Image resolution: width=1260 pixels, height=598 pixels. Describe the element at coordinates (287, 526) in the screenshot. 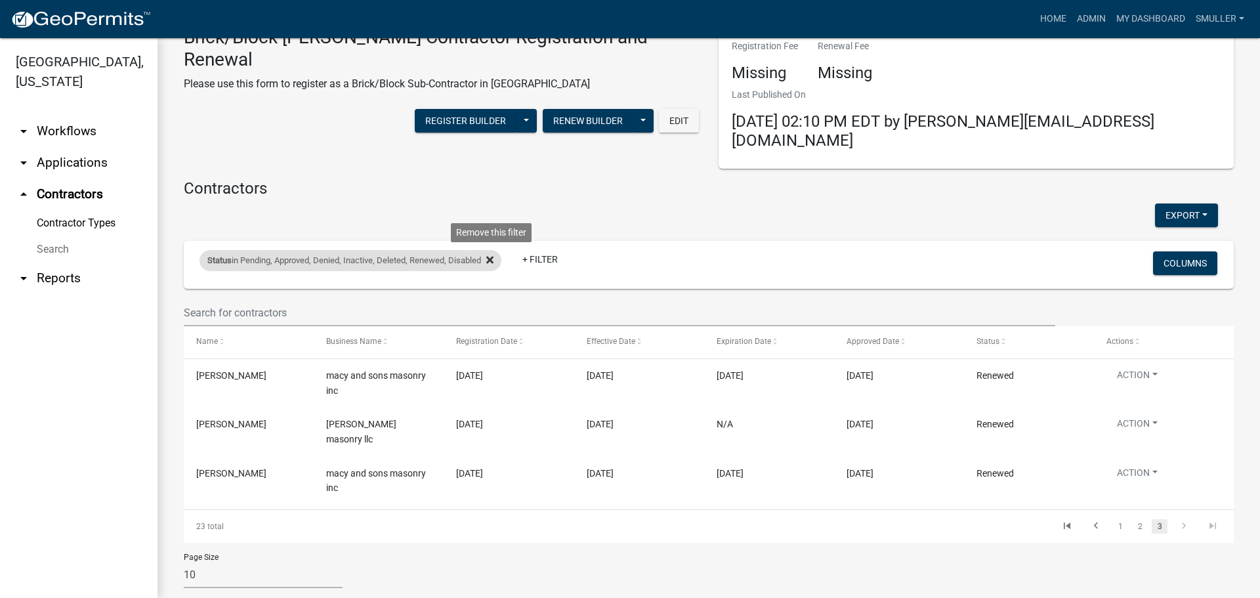

I see `div: 23 total` at that location.